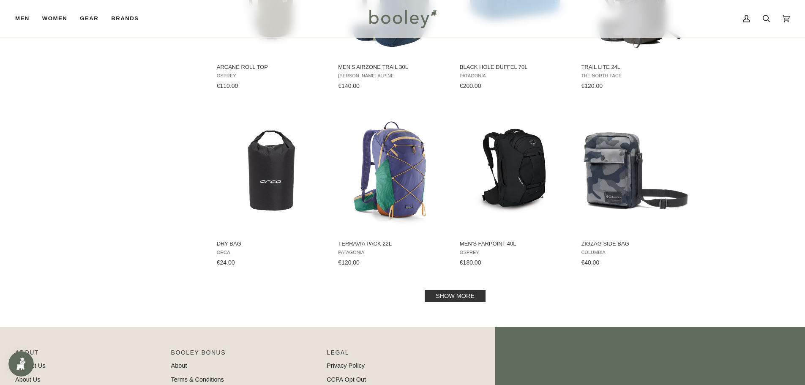 The image size is (805, 385). I want to click on span: €40.00, so click(590, 263).